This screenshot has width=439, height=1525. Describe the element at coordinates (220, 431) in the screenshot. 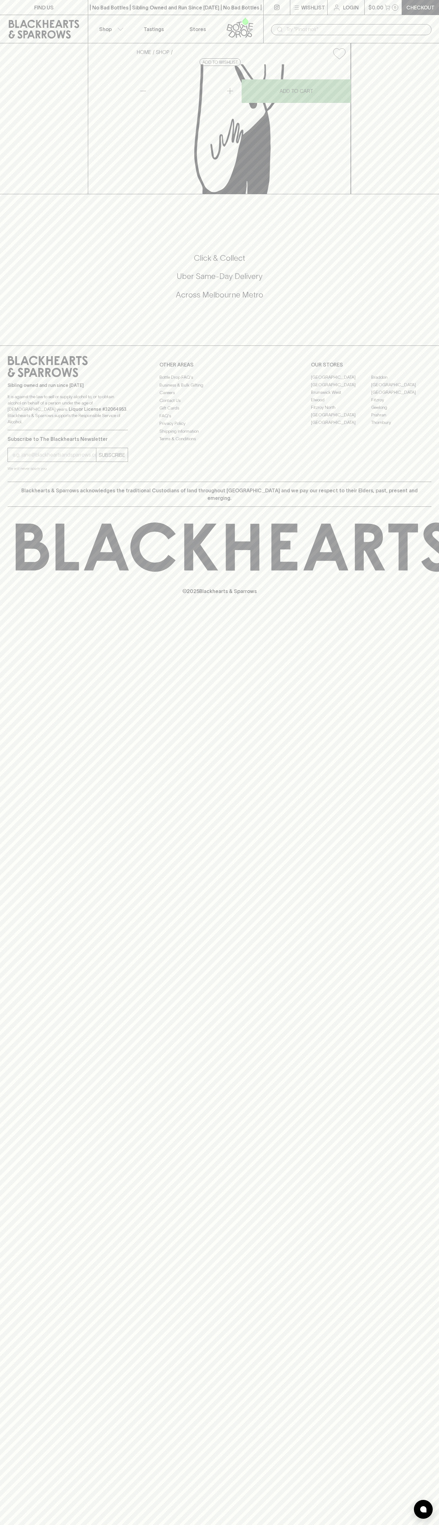

I see `a: Shipping Information` at that location.